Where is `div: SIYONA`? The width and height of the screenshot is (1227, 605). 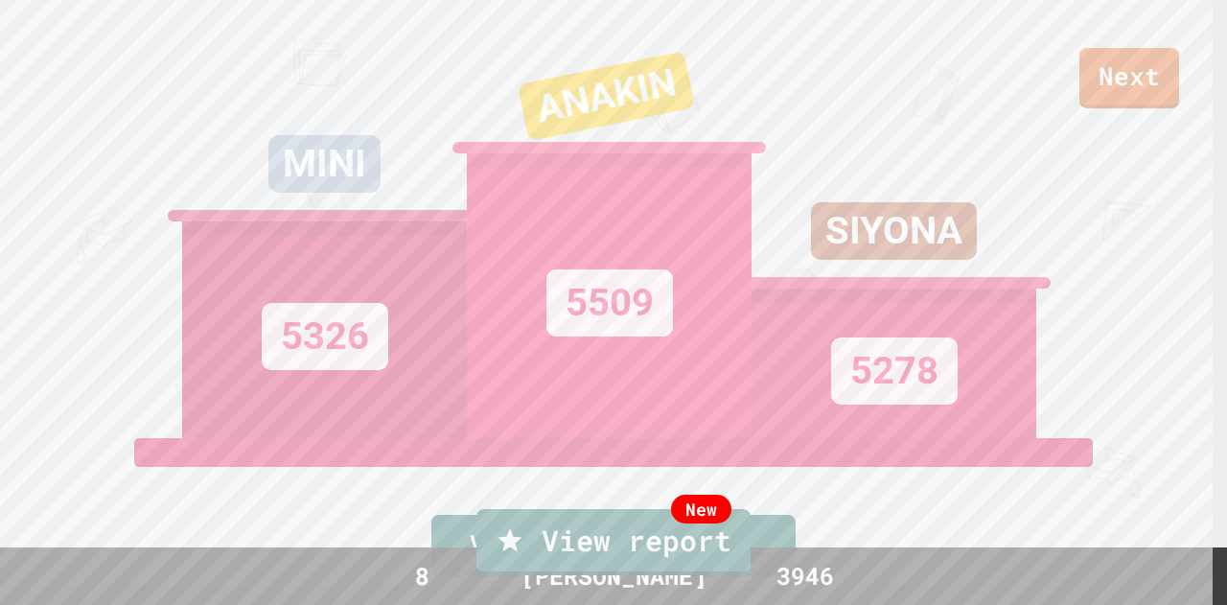 div: SIYONA is located at coordinates (893, 231).